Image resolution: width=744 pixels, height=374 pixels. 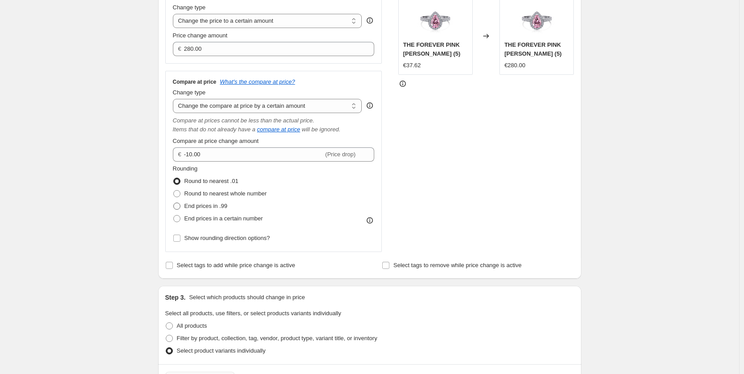 What do you see at coordinates (211, 181) in the screenshot?
I see `span: Round to nearest .01` at bounding box center [211, 181].